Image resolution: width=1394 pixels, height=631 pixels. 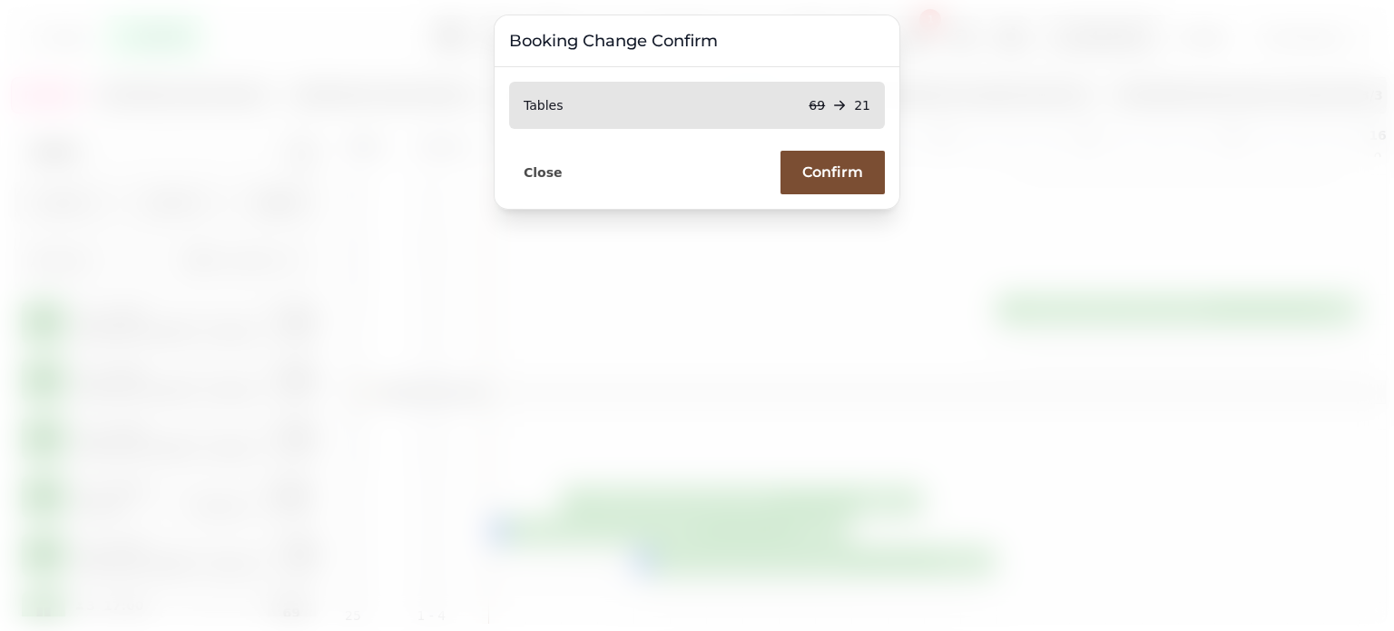 I want to click on span: Close, so click(x=543, y=172).